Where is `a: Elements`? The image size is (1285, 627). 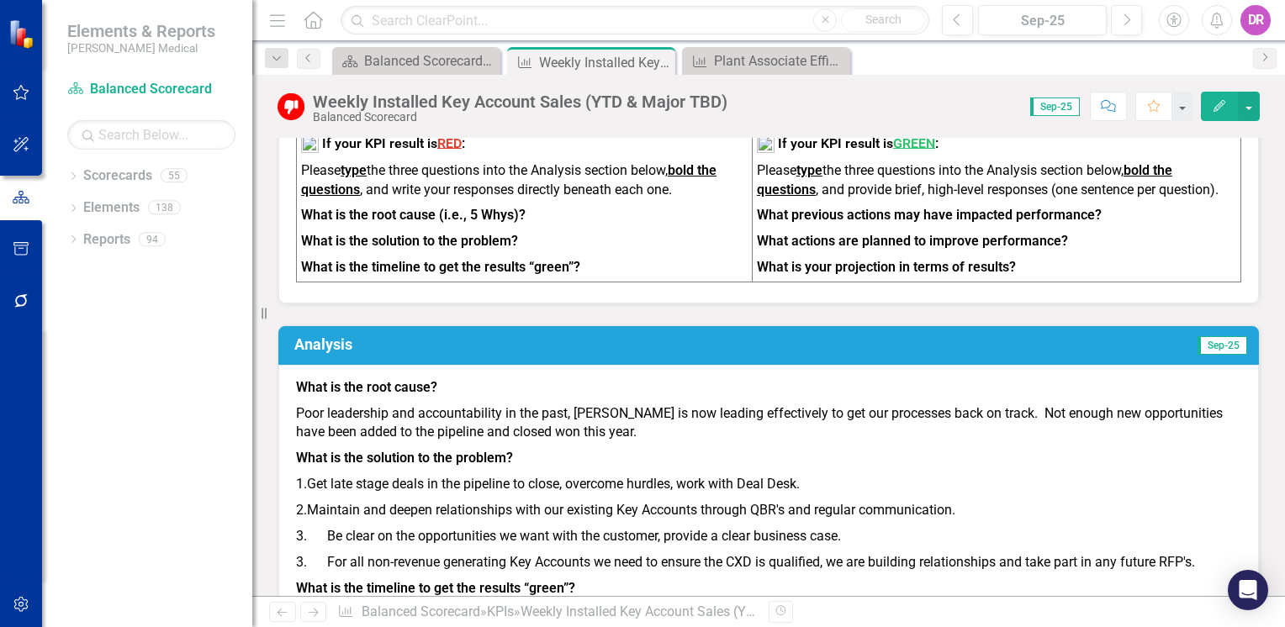 a: Elements is located at coordinates (111, 208).